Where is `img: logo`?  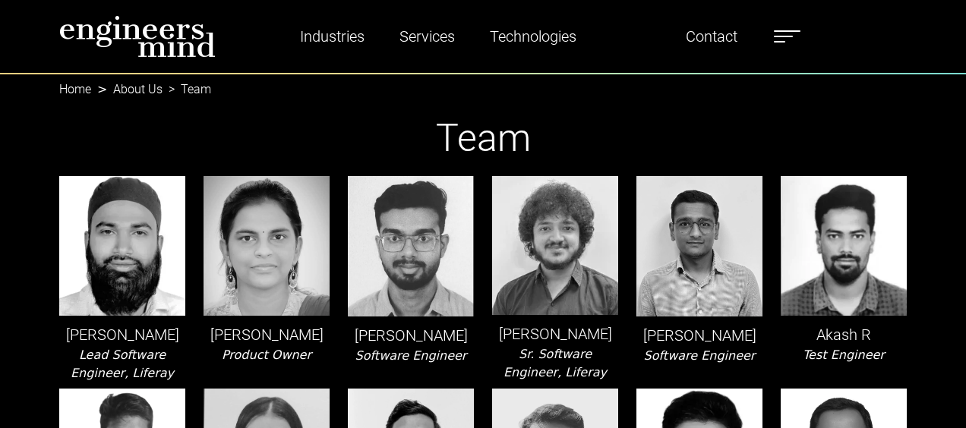 img: logo is located at coordinates (138, 36).